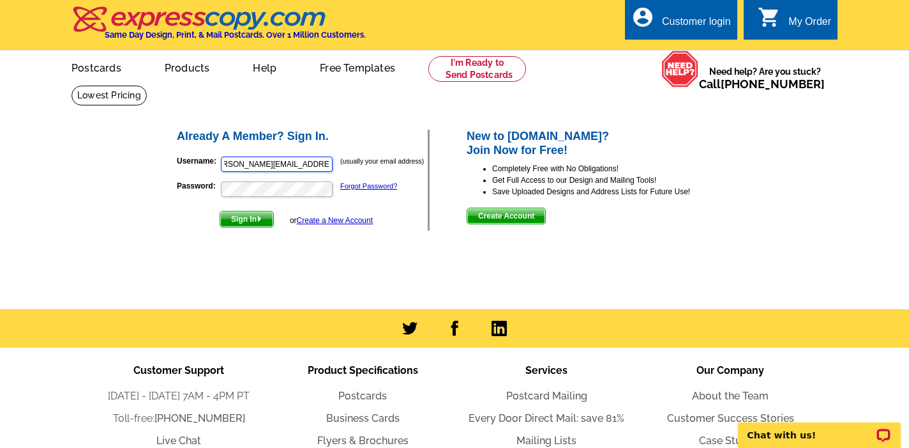  I want to click on h2: Already A Member? Sign In., so click(302, 137).